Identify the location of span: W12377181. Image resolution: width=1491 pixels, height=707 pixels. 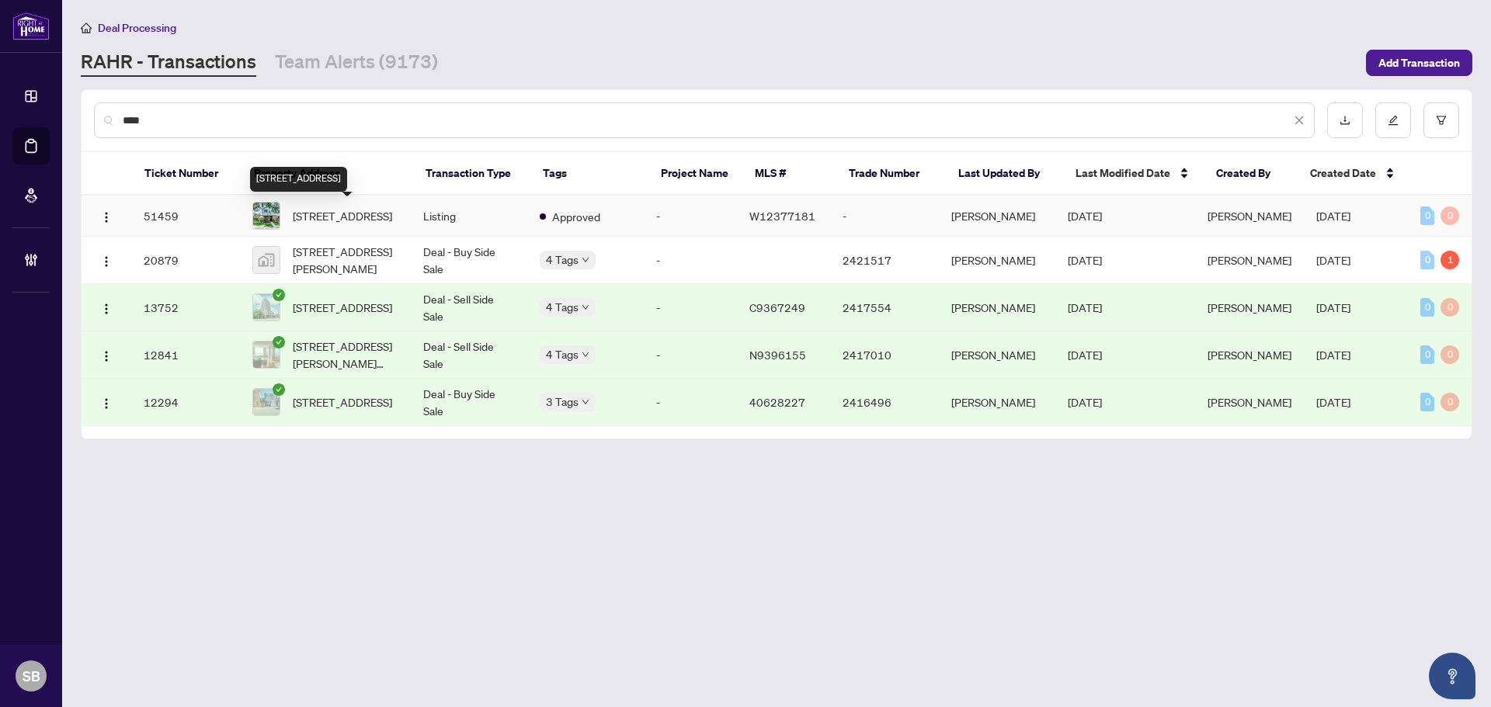
(782, 216).